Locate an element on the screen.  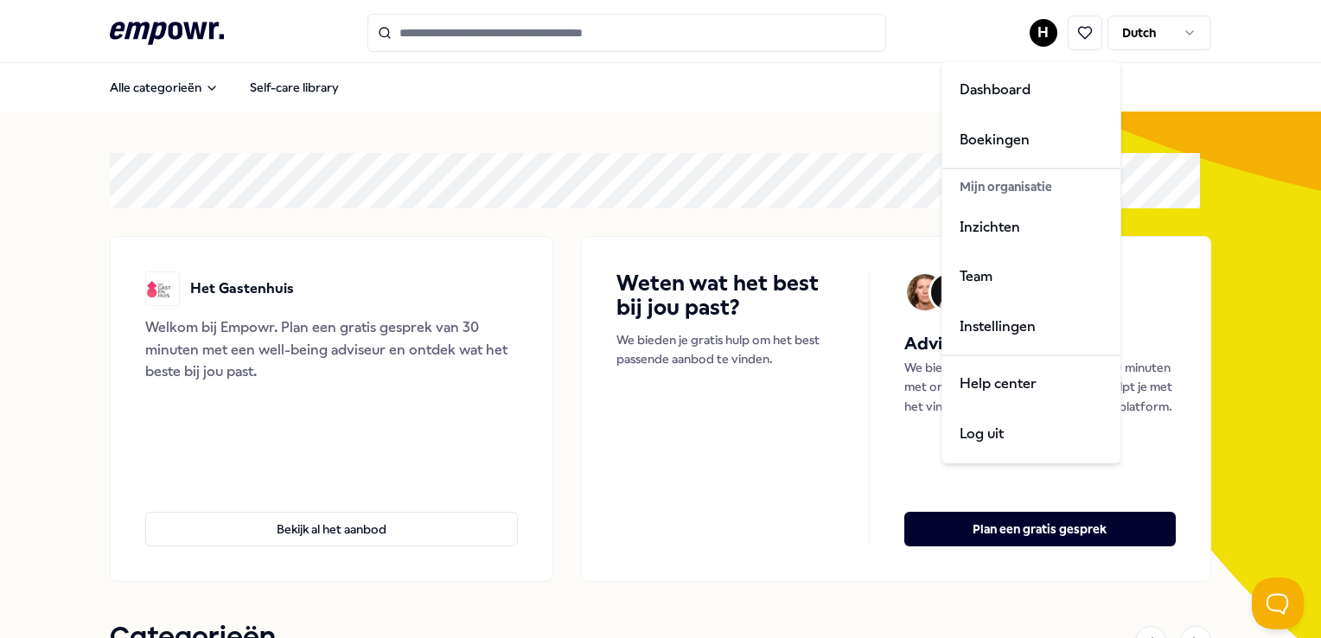
a: Dashboard is located at coordinates (1031, 90).